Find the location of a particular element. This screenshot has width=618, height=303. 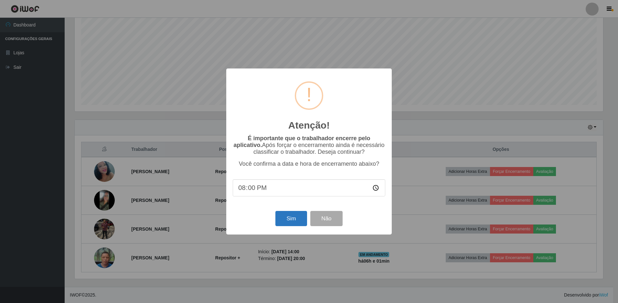

h2: Atenção! is located at coordinates (309, 125).